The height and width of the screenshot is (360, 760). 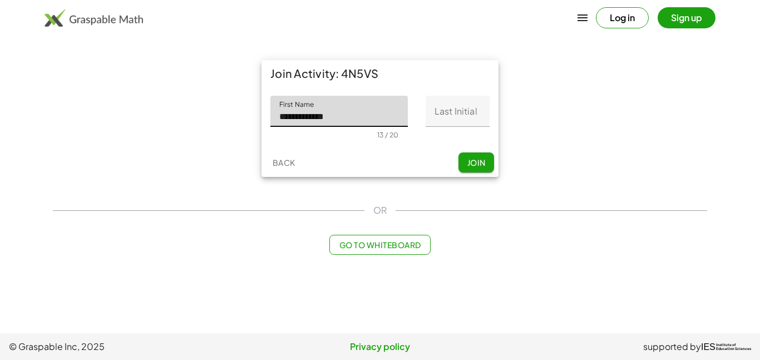 What do you see at coordinates (380, 73) in the screenshot?
I see `div: Join Activity: 4N5VS` at bounding box center [380, 73].